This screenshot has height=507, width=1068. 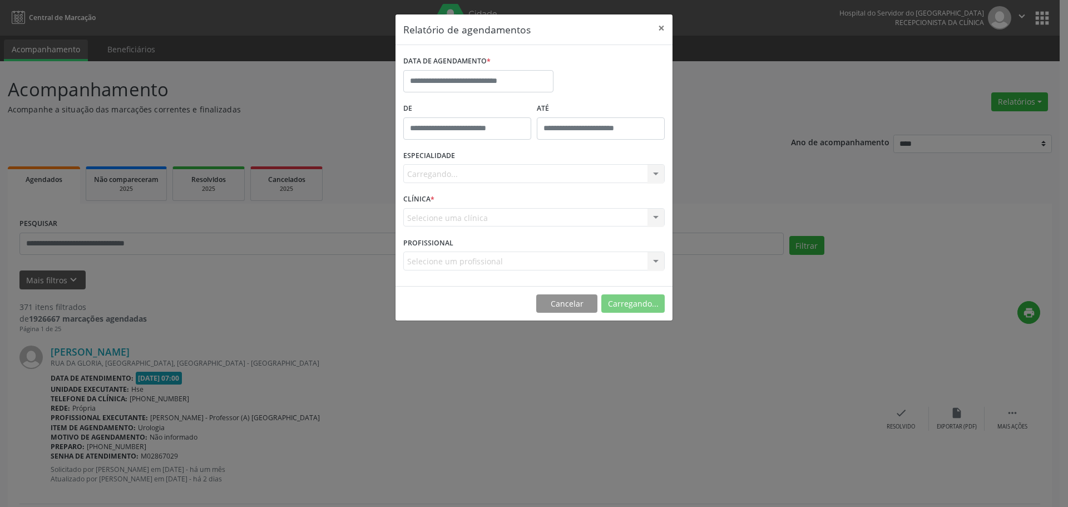 I want to click on label: DATA DE AGENDAMENTO, so click(x=447, y=61).